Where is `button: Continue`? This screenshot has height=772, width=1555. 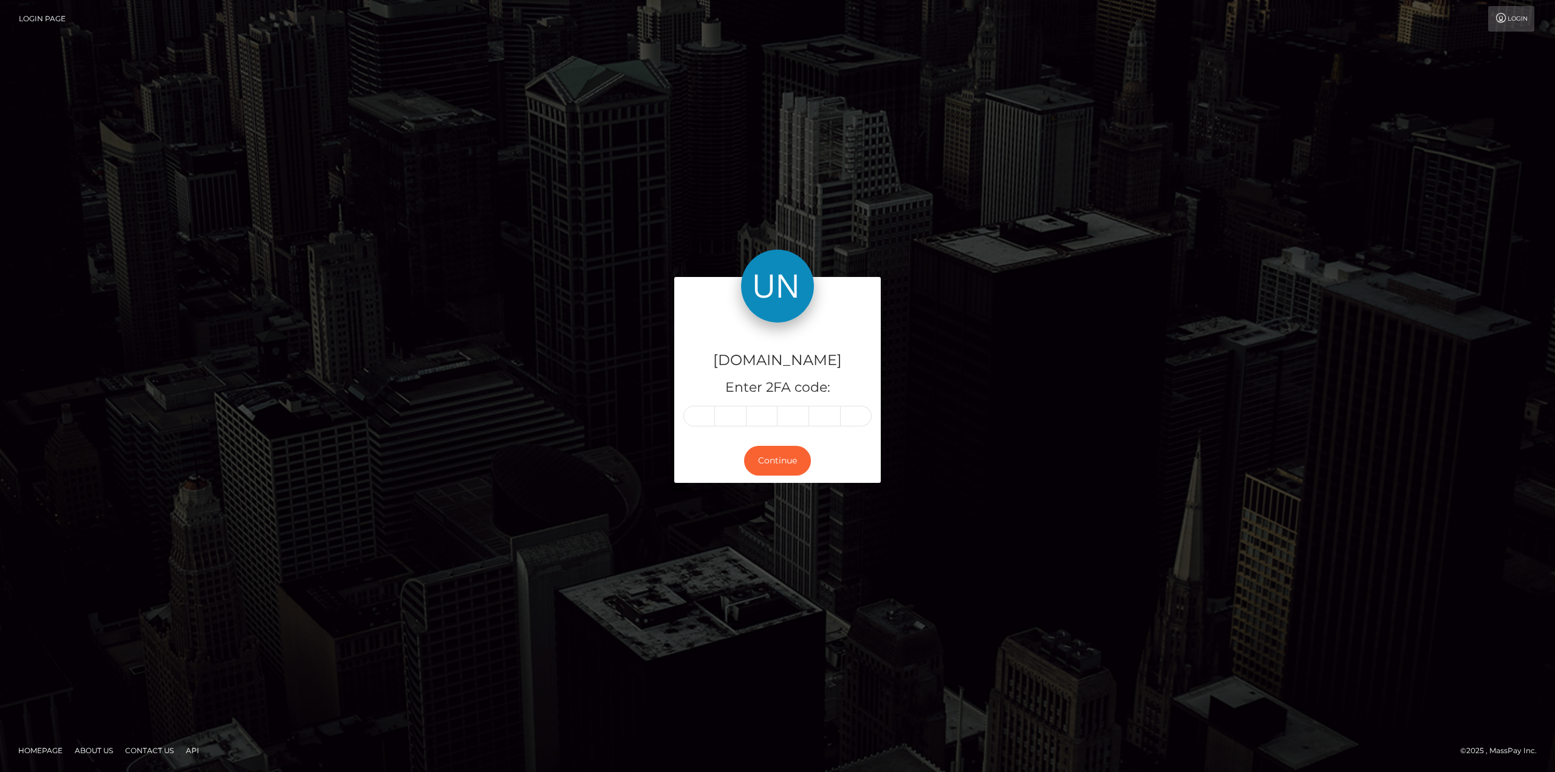 button: Continue is located at coordinates (778, 461).